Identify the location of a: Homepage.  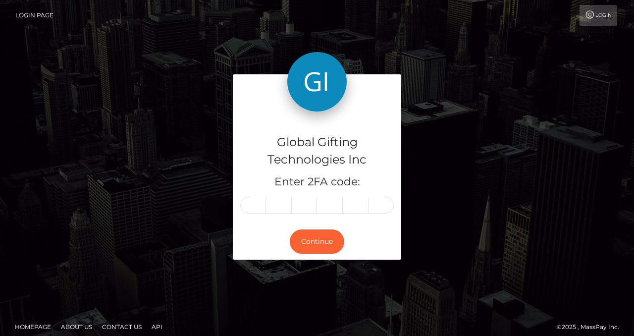
(33, 326).